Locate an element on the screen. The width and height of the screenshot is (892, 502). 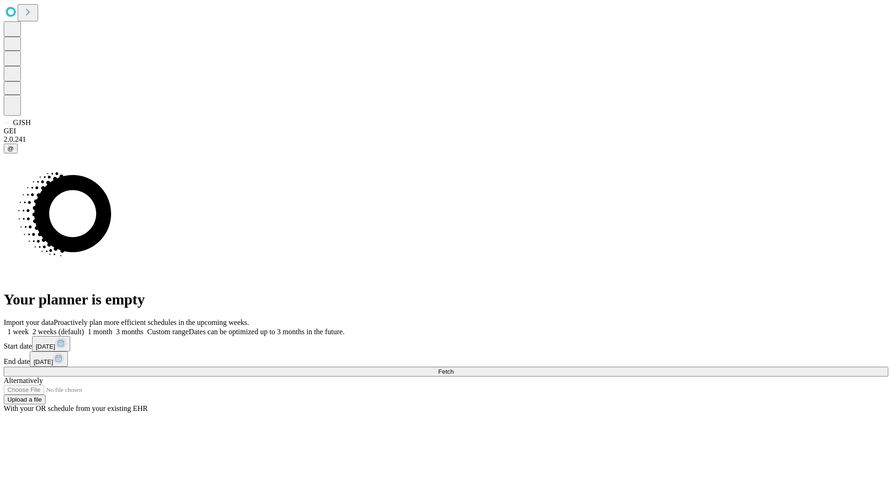
span: Dates can be optimized up to 3 months in the future. is located at coordinates (266, 331).